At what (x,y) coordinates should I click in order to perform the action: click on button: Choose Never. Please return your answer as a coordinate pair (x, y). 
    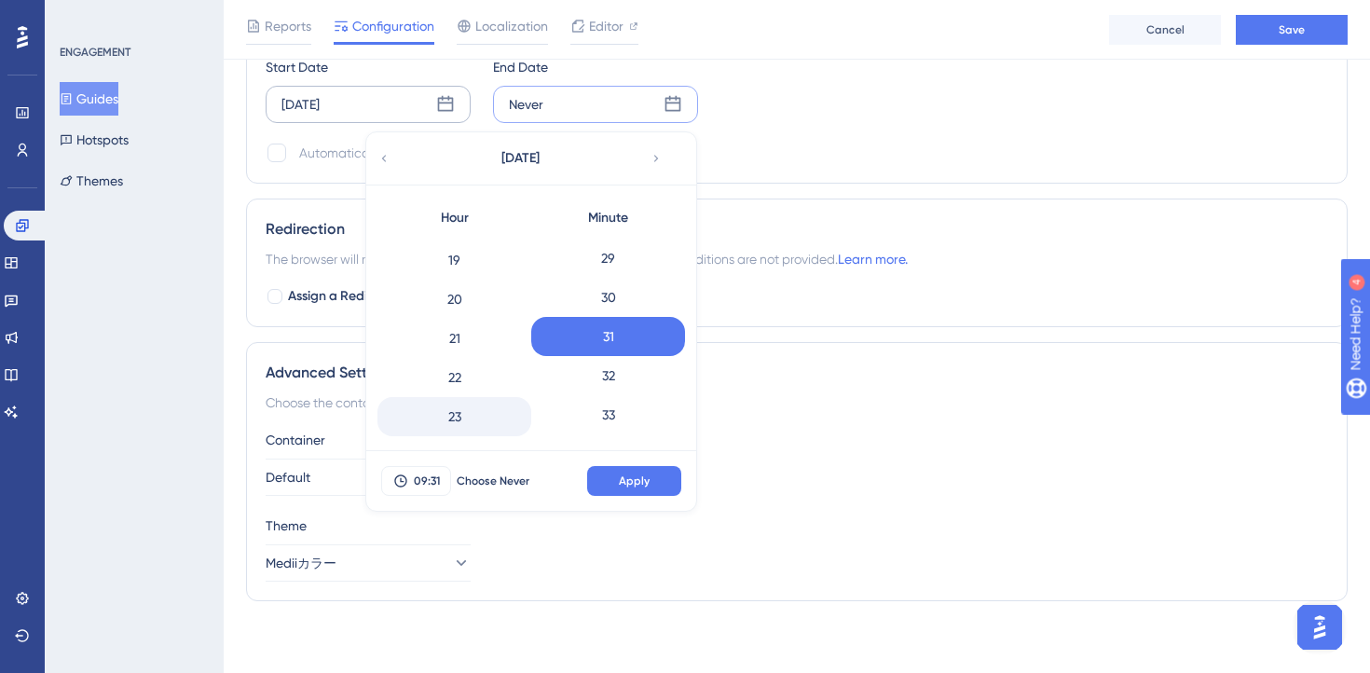
    Looking at the image, I should click on (493, 481).